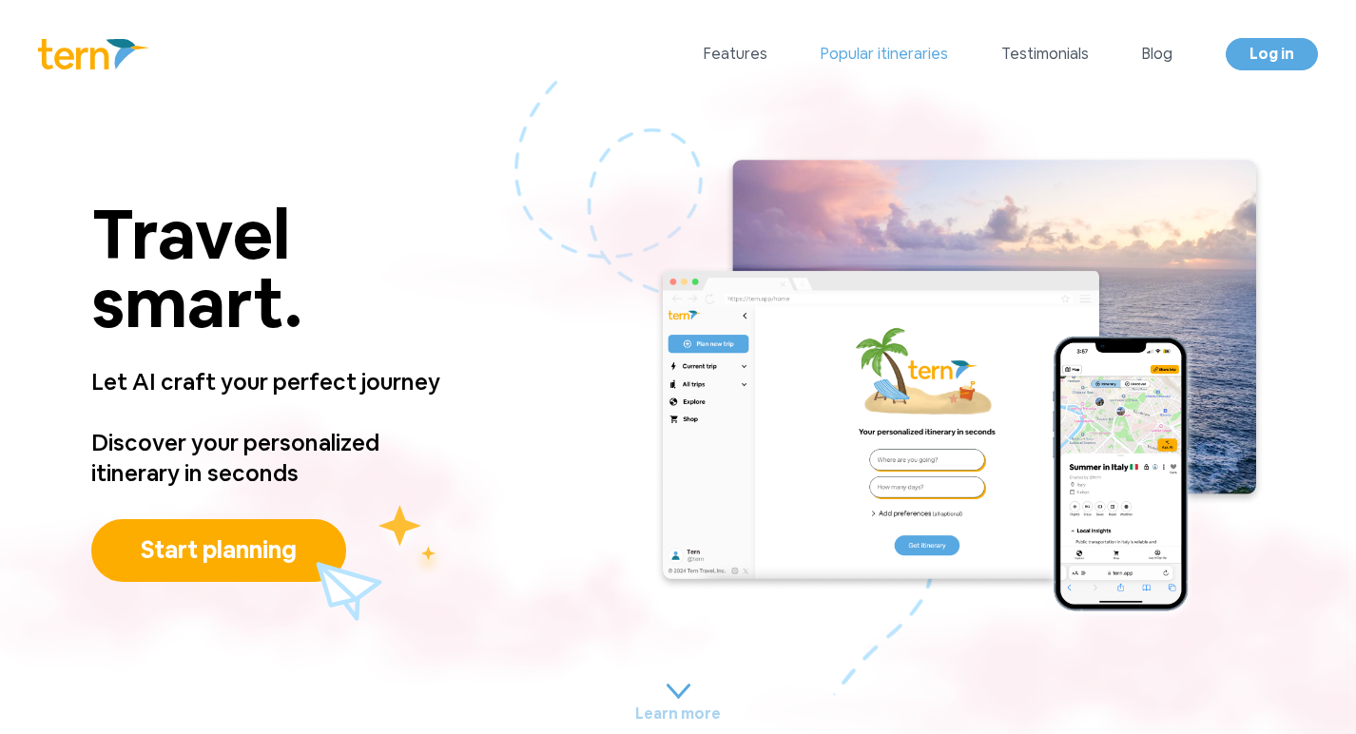 This screenshot has height=734, width=1356. I want to click on img: carrot.9d4c0c77.svg, so click(678, 691).